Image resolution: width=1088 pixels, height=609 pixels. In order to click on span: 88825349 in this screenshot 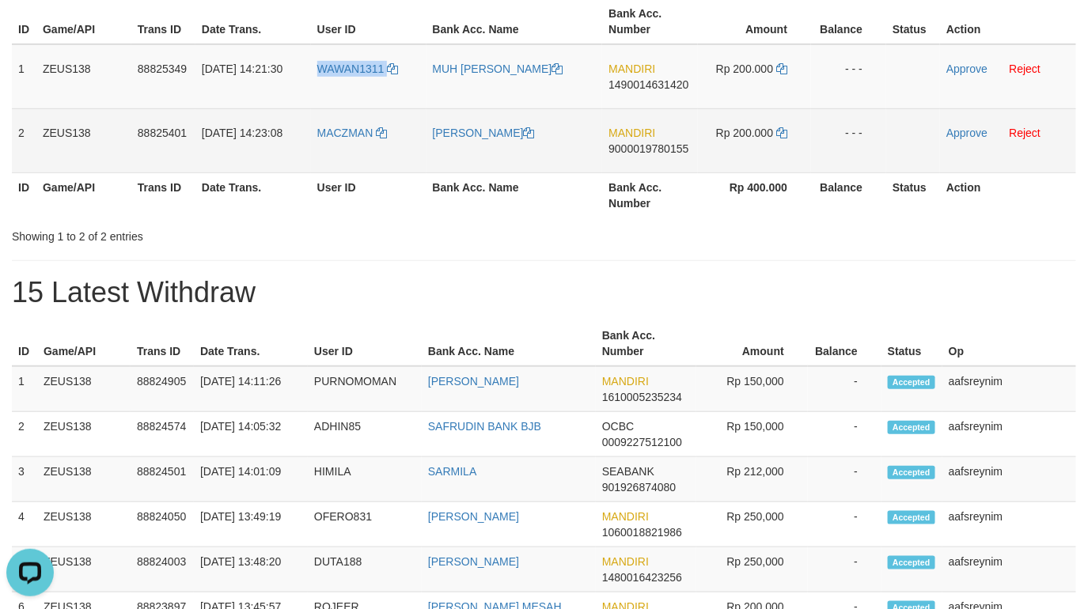, I will do `click(162, 69)`.